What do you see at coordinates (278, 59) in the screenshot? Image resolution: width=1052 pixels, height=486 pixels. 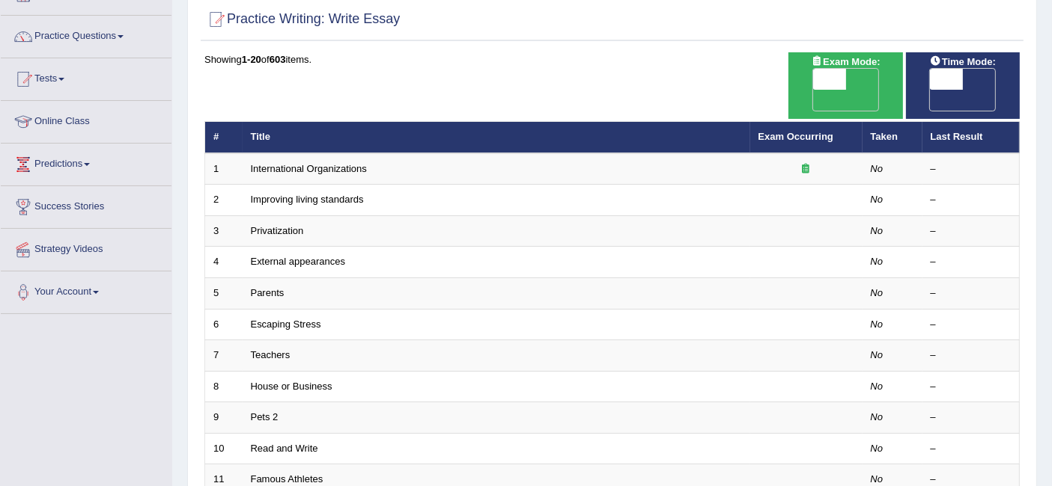 I see `b: 603` at bounding box center [278, 59].